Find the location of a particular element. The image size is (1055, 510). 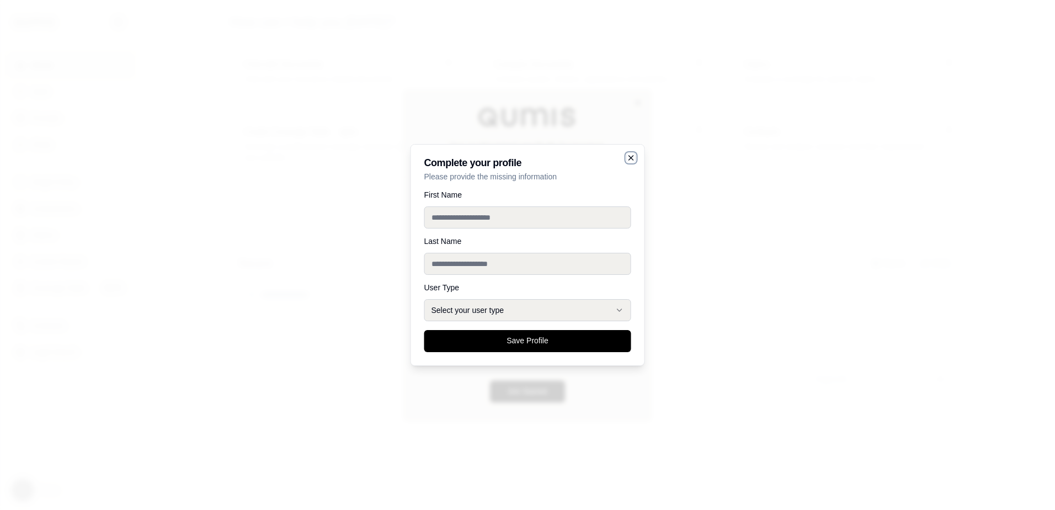

label: First Name is located at coordinates (528, 195).